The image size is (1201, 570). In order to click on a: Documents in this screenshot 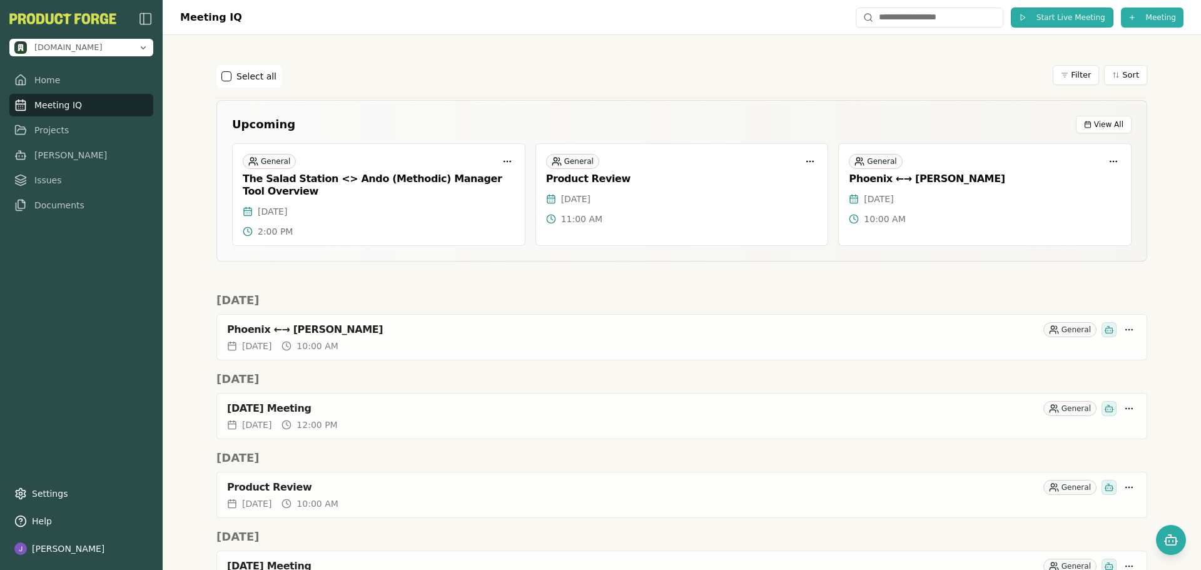, I will do `click(81, 205)`.